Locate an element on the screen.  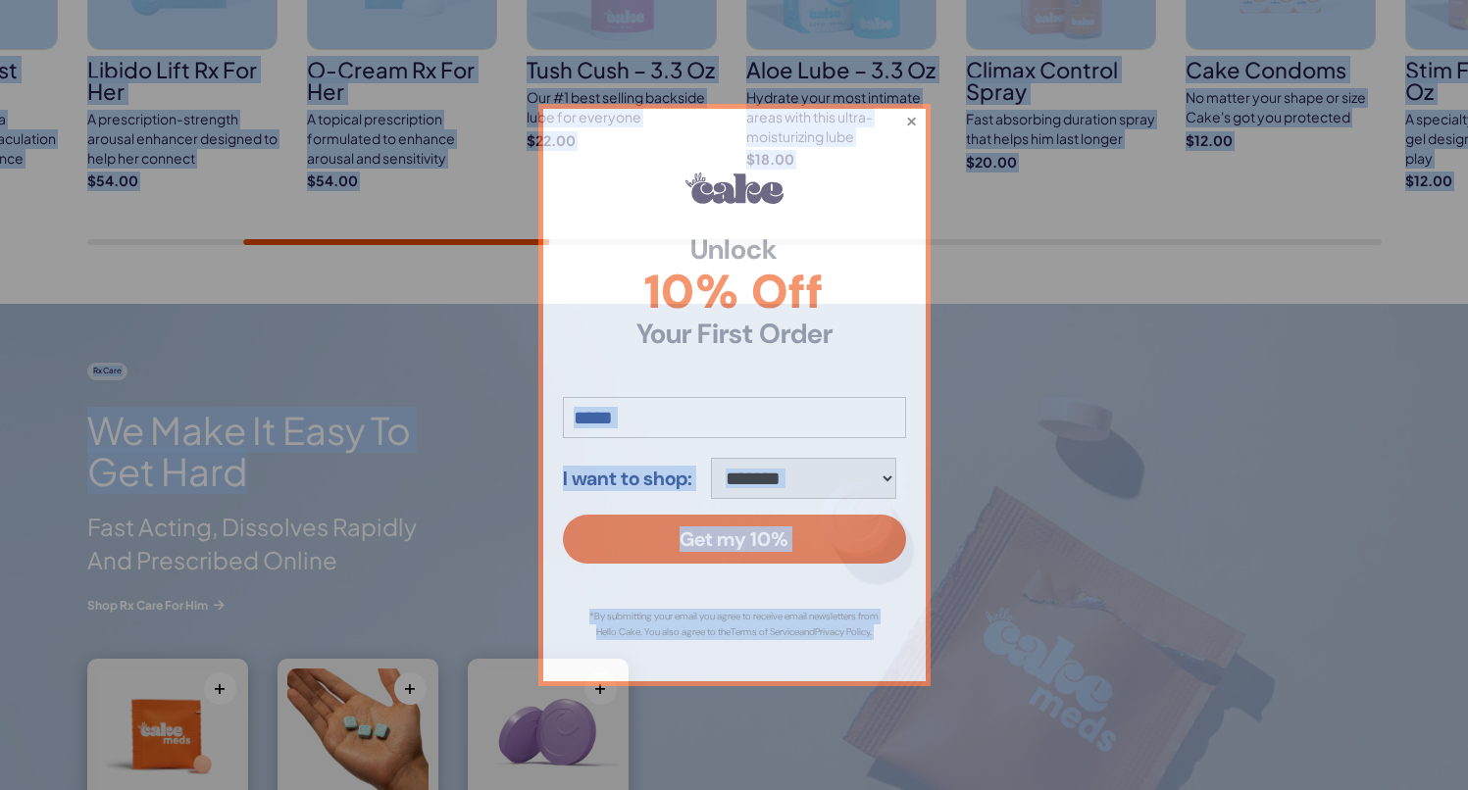
span: 10% Off is located at coordinates (734, 292).